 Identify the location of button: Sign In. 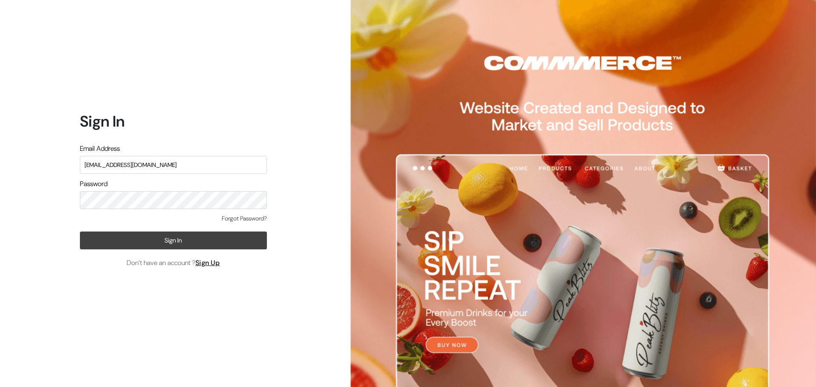
(173, 241).